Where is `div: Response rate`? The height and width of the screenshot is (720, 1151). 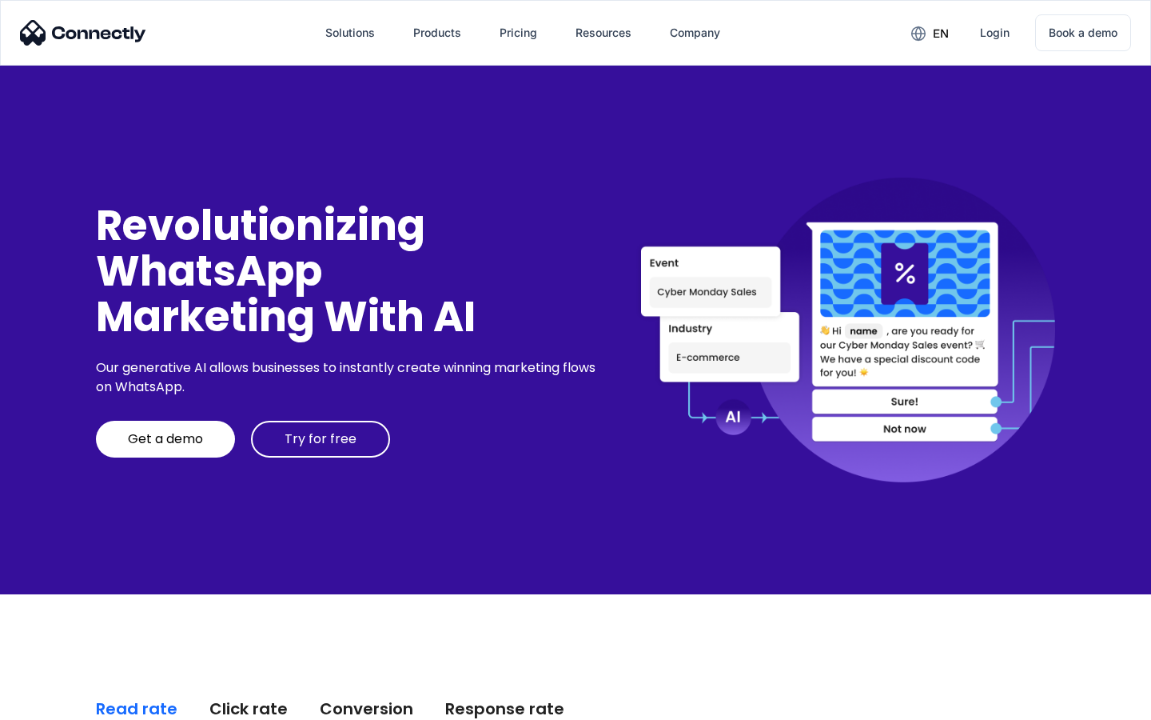 div: Response rate is located at coordinates (504, 708).